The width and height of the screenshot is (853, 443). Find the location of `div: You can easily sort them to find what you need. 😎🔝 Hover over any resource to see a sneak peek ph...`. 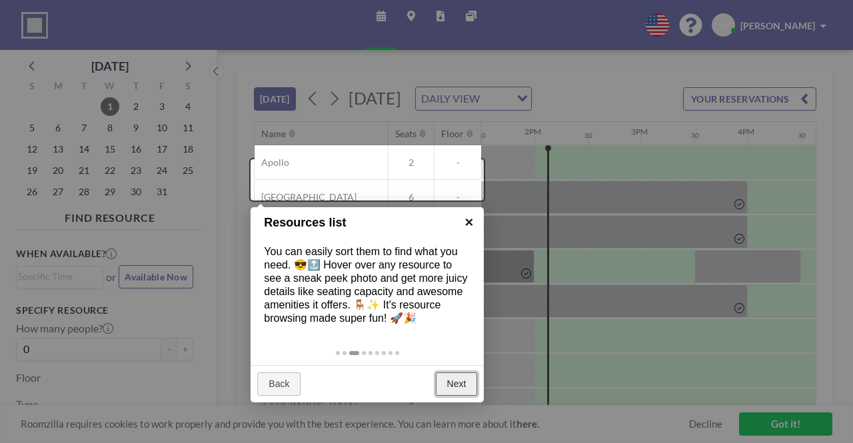

div: You can easily sort them to find what you need. 😎🔝 Hover over any resource to see a sneak peek ph... is located at coordinates (367, 285).